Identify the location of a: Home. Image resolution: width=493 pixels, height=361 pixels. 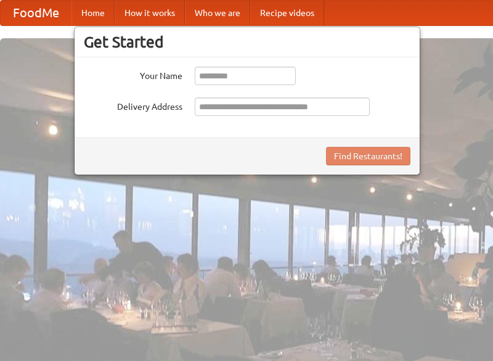
(93, 13).